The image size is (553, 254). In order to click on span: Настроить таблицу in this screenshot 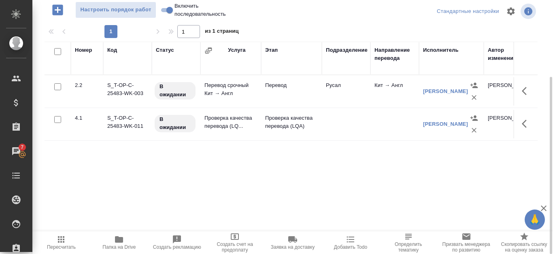, I will do `click(511, 11)`.